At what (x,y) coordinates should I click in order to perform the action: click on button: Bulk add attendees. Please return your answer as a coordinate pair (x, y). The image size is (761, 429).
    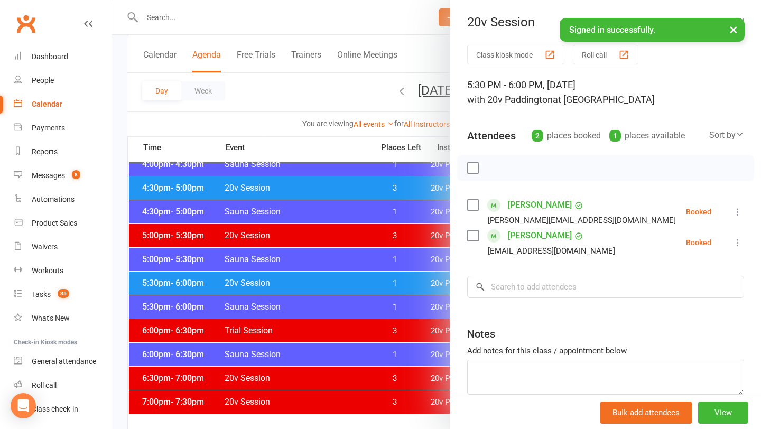
    Looking at the image, I should click on (646, 413).